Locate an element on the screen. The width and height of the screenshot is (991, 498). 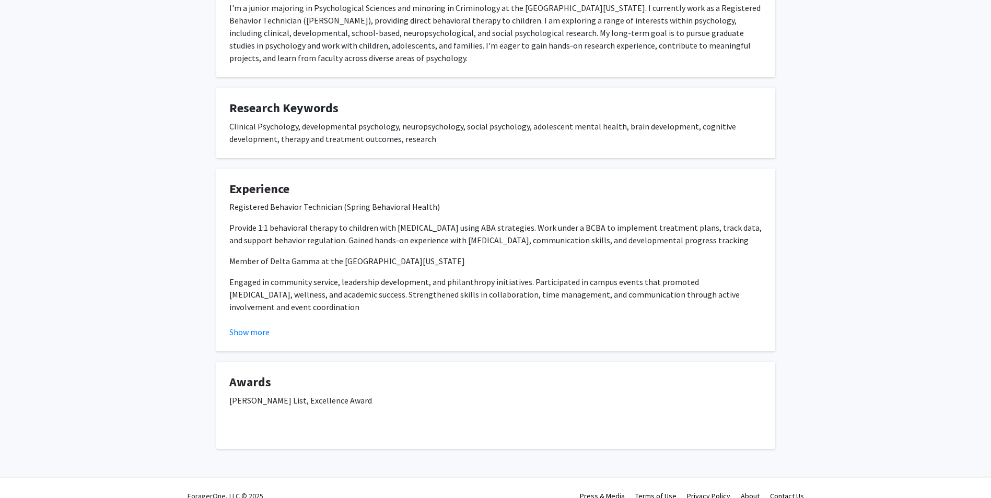
div: I'm a junior majoring in Psychological Sciences and minoring in Criminology at the [GEOGRAPHIC_DA... is located at coordinates (496, 33).